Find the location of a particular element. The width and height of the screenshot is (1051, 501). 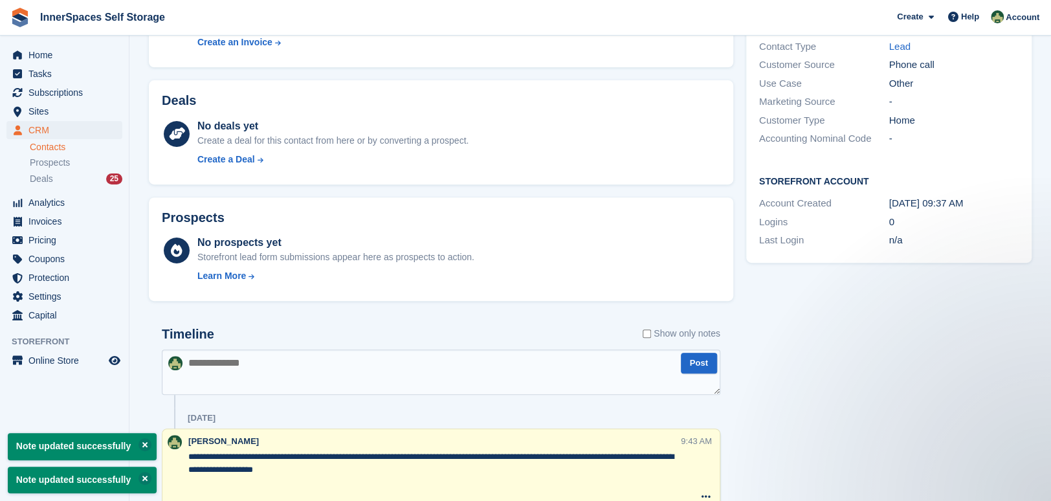

span: CRM is located at coordinates (67, 130).